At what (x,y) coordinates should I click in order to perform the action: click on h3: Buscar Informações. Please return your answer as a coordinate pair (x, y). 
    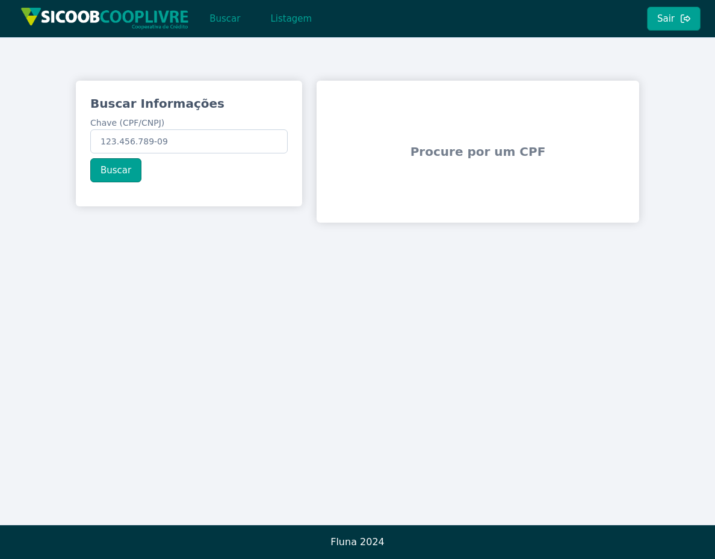
    Looking at the image, I should click on (189, 104).